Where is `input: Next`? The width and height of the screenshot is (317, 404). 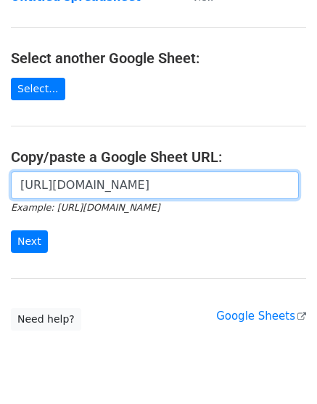
input: Next is located at coordinates (29, 241).